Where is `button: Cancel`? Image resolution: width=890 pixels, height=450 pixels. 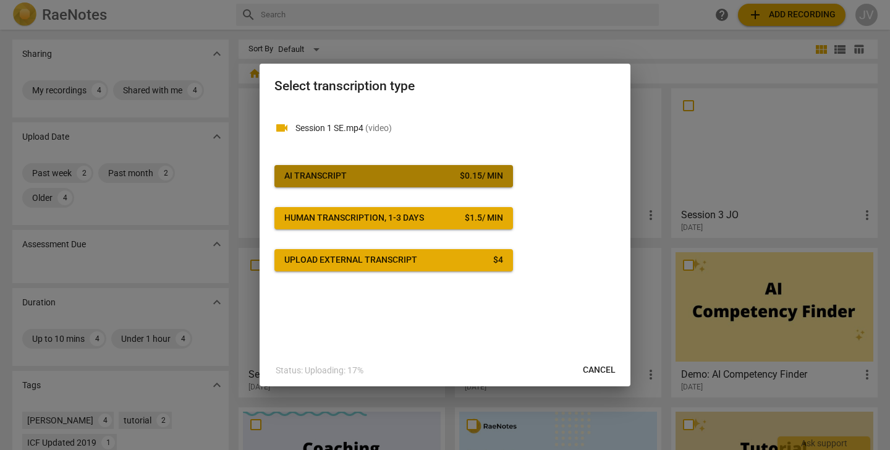 button: Cancel is located at coordinates (599, 370).